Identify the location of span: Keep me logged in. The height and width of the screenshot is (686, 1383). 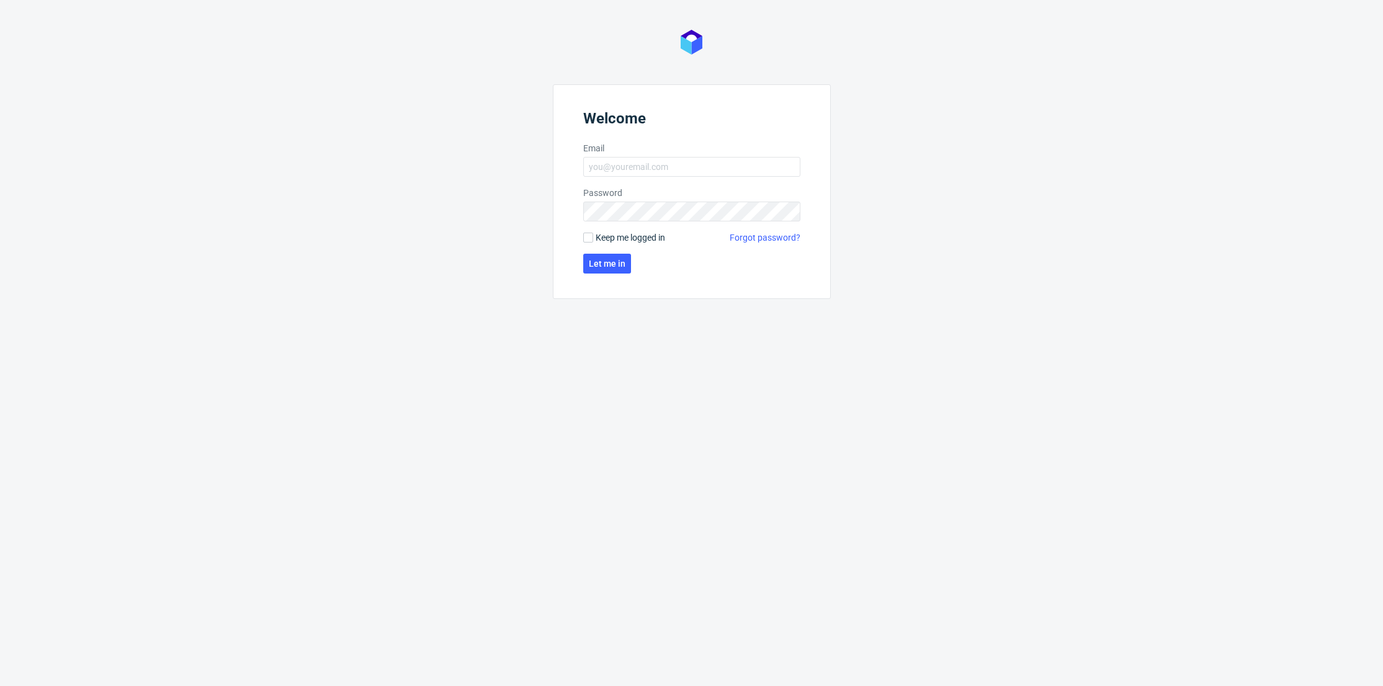
(630, 238).